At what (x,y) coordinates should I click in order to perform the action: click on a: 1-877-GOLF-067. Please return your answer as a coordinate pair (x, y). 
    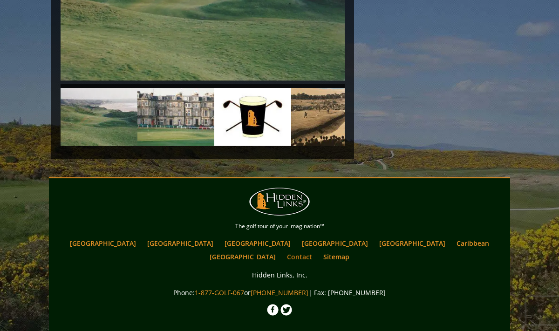
    Looking at the image, I should click on (219, 293).